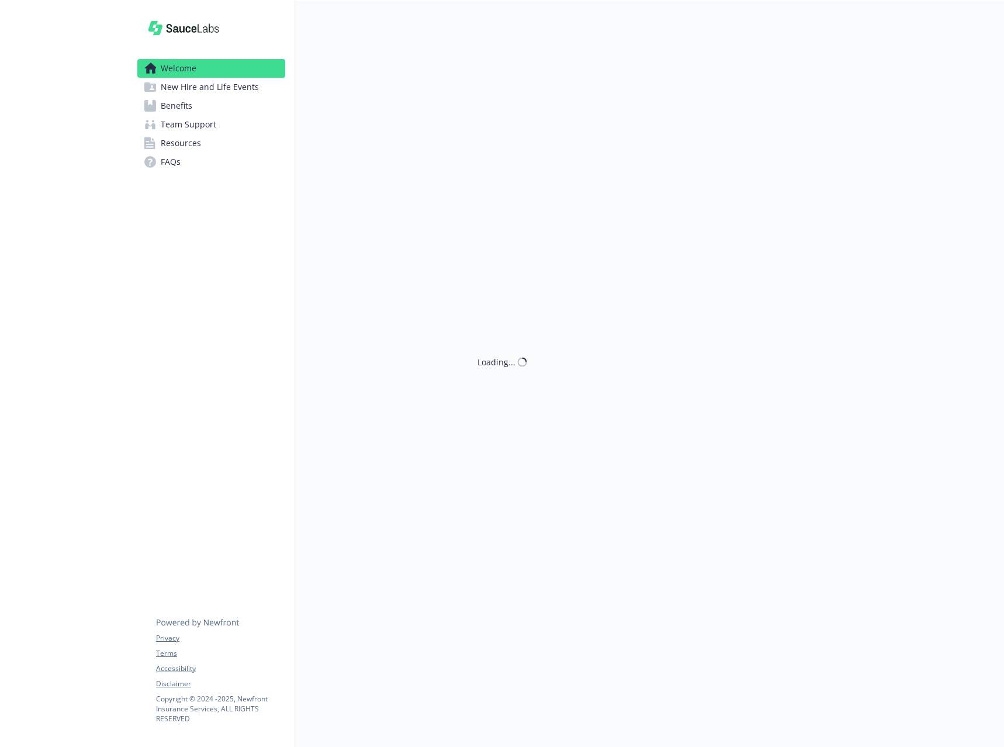  I want to click on a: Benefits, so click(211, 106).